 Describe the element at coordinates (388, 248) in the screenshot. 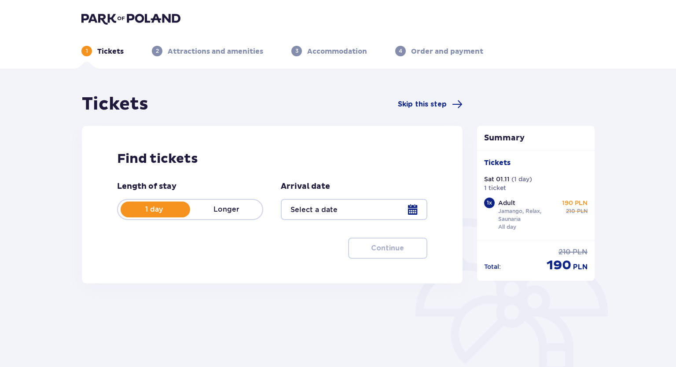

I see `button: Continue` at that location.